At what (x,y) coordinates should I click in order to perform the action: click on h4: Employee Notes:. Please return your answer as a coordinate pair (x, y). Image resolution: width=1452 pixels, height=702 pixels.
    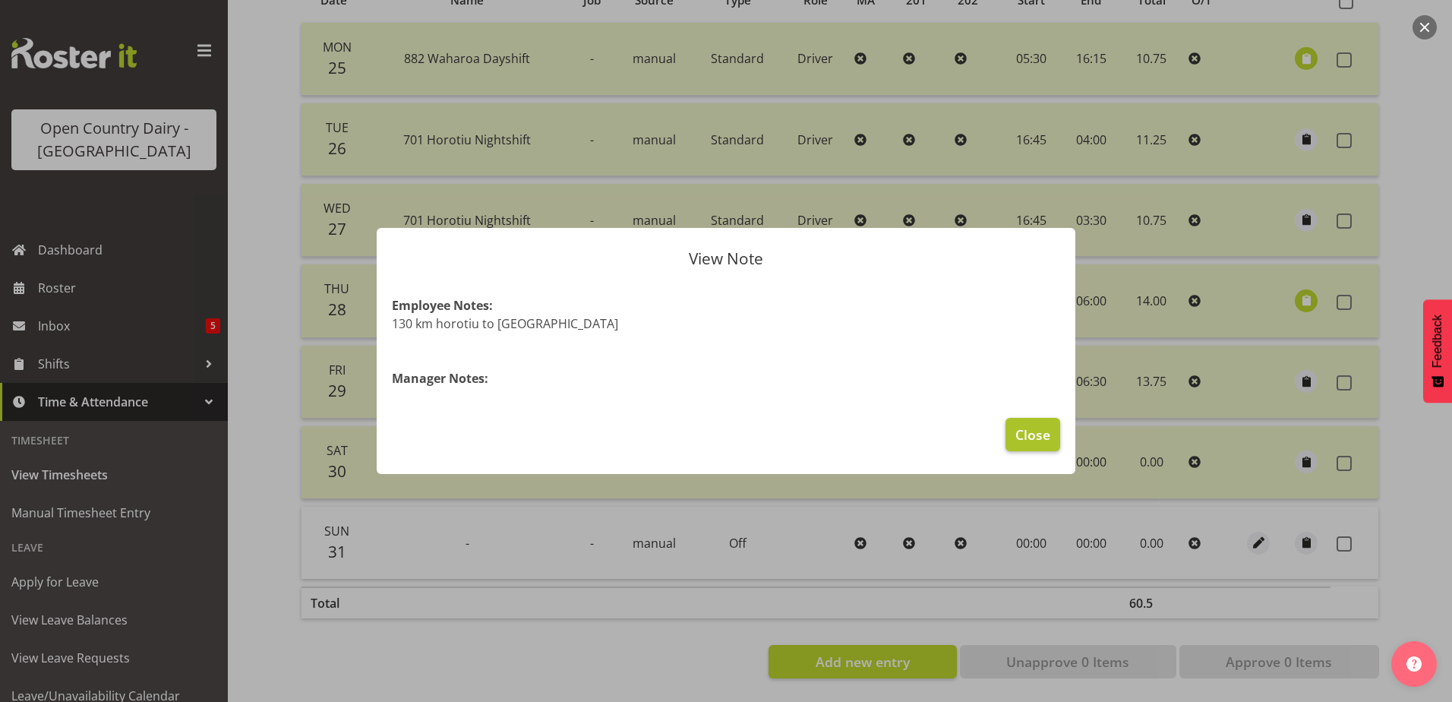
    Looking at the image, I should click on (726, 305).